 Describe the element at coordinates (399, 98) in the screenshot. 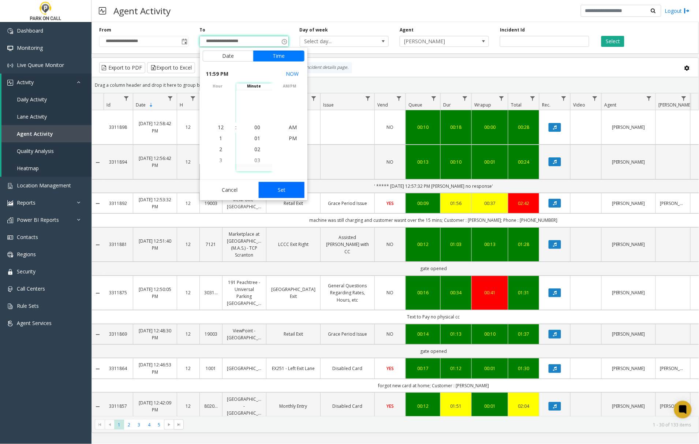

I see `a: Vend Filter Menu` at that location.